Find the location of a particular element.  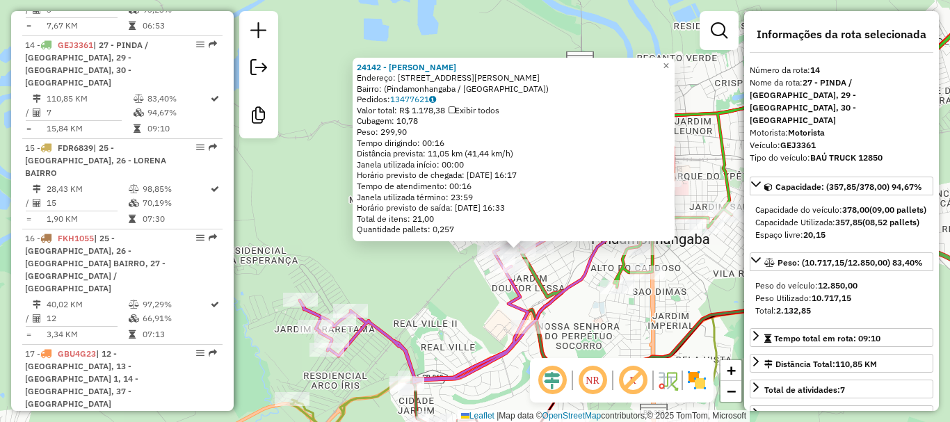

span: Total de atividades: is located at coordinates (805, 389).